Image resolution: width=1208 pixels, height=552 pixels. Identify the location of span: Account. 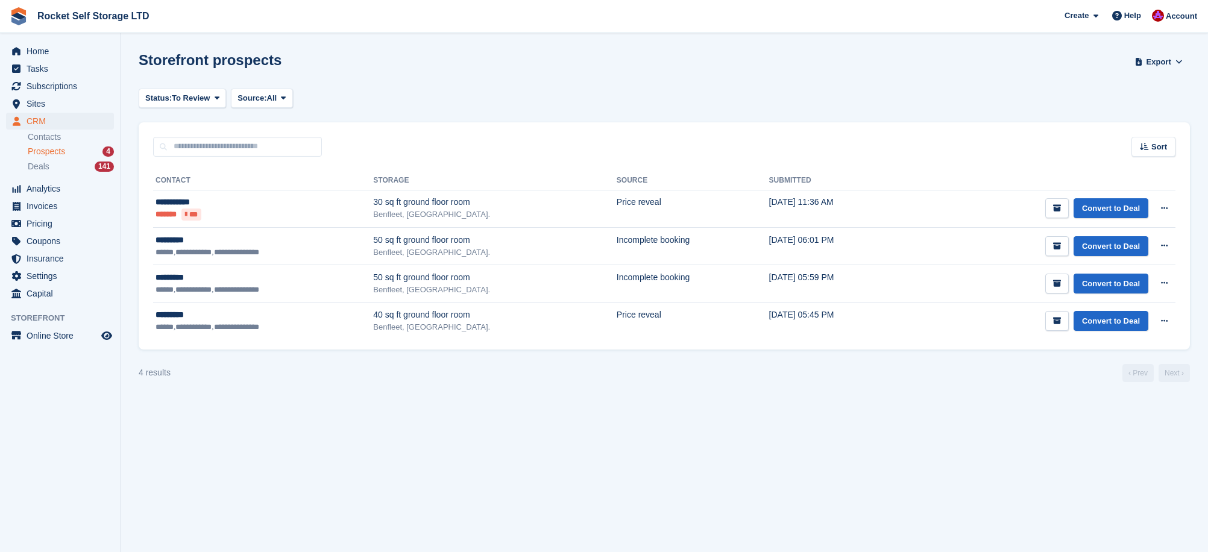
(1182, 16).